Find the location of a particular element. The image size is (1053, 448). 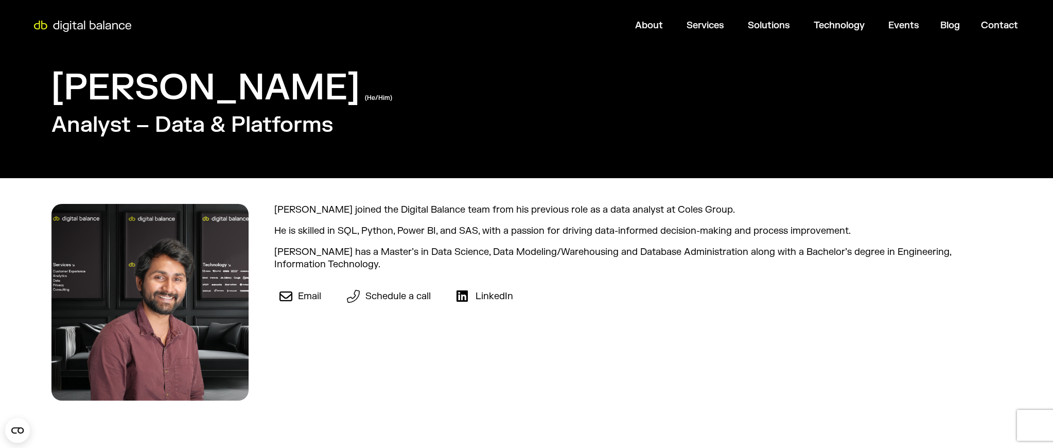

span: Schedule a call is located at coordinates (397, 296).